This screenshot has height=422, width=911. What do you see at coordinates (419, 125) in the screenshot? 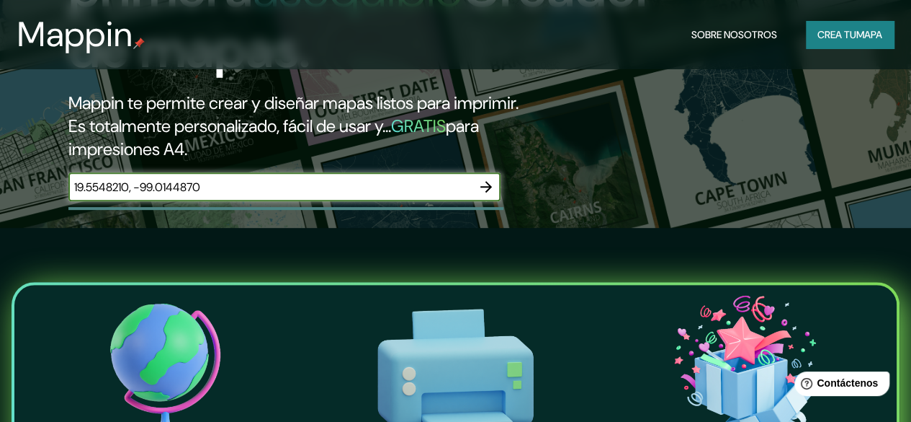
I see `font: GRATIS` at bounding box center [419, 125].